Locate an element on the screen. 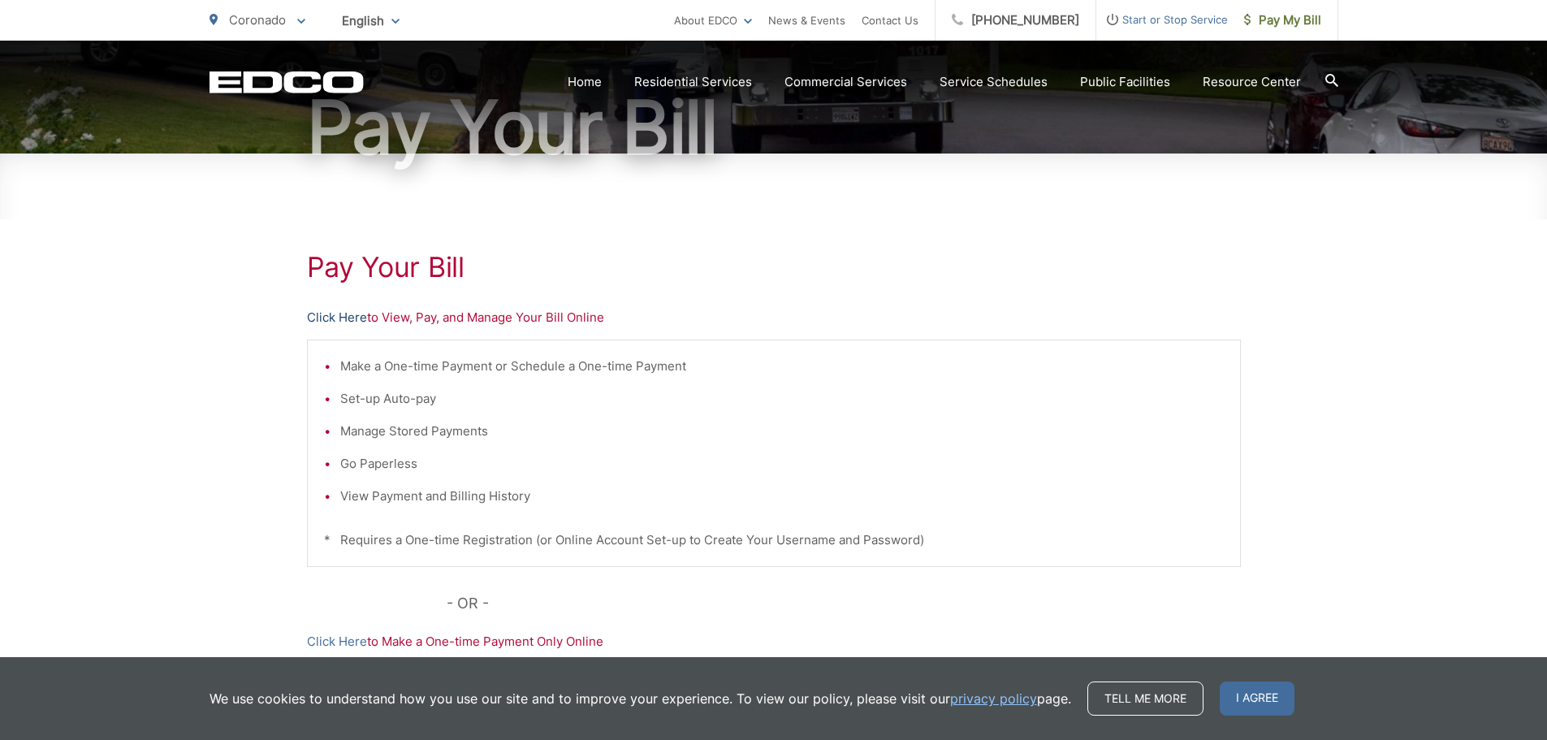 The height and width of the screenshot is (740, 1547). a: Contact Us is located at coordinates (890, 20).